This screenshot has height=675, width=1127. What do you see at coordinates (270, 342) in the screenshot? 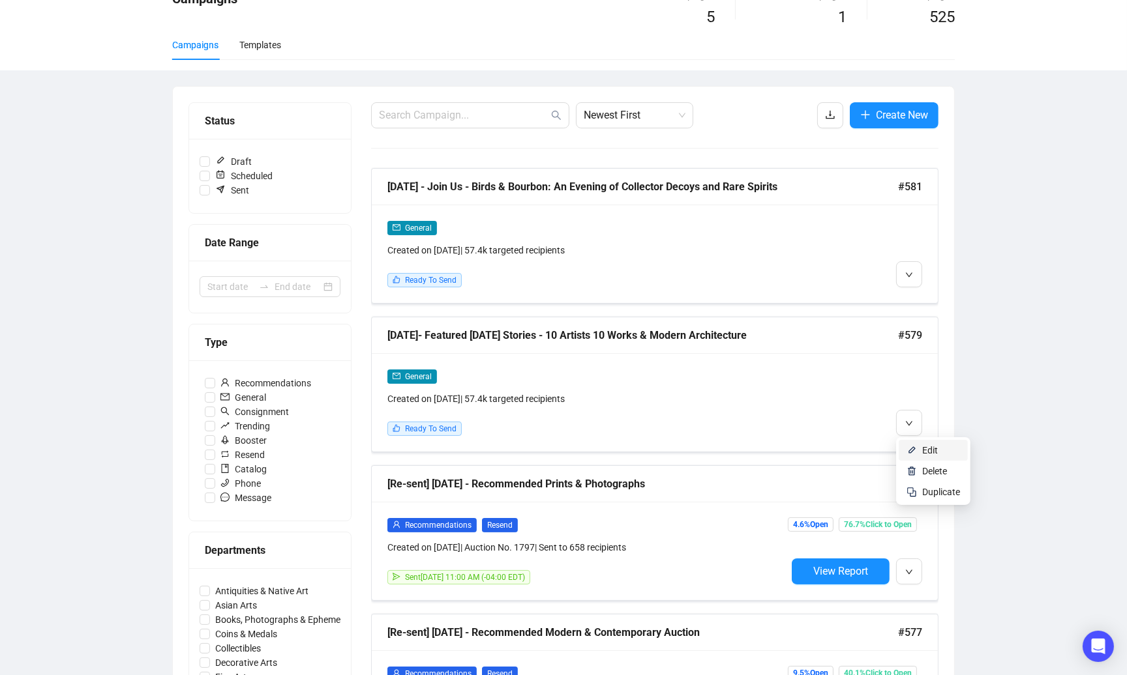
I see `div: Type` at bounding box center [270, 342].